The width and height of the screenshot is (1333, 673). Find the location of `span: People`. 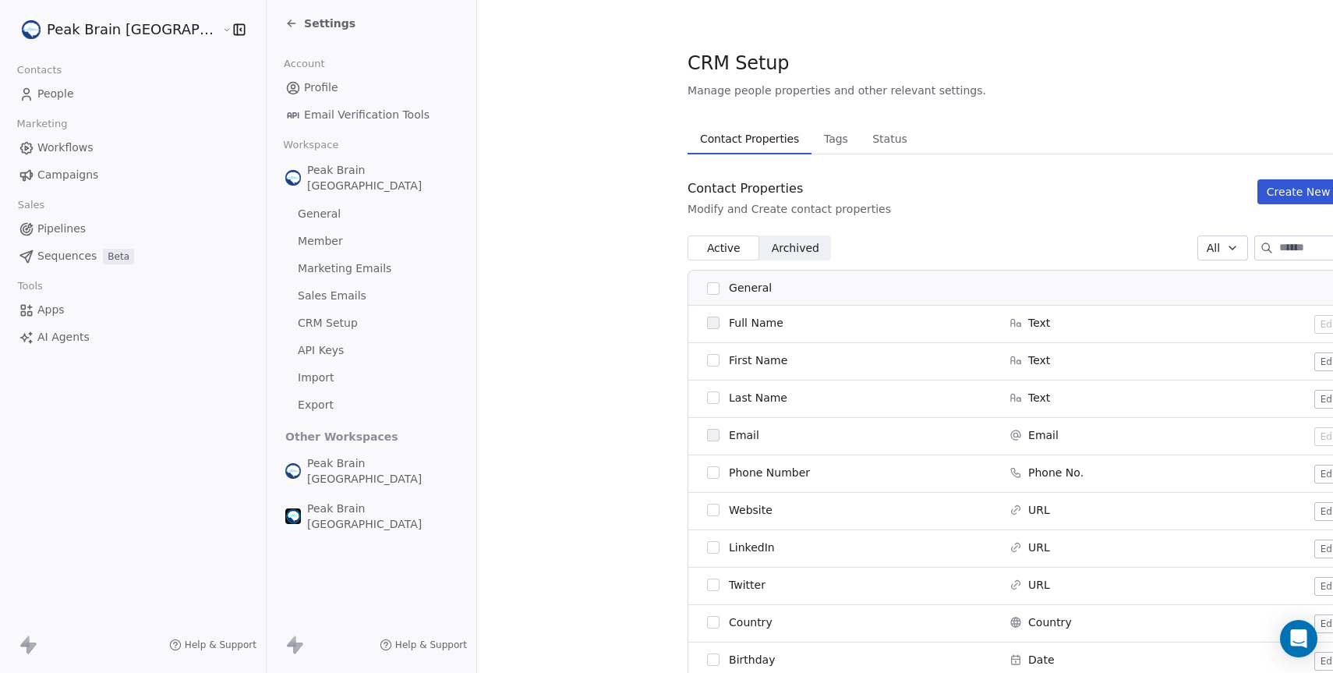

span: People is located at coordinates (55, 94).